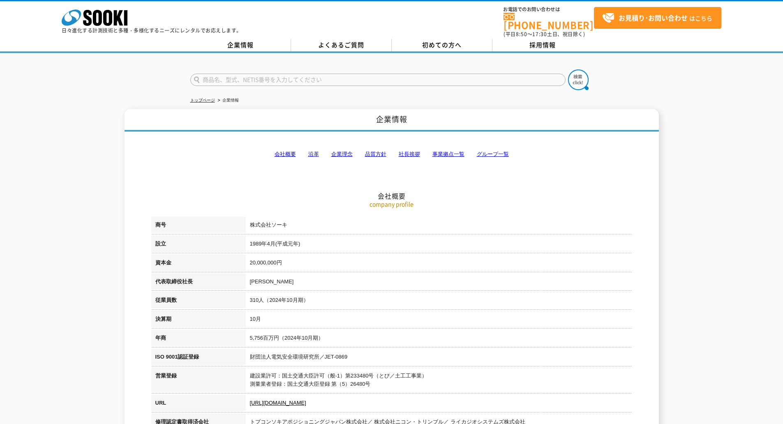  What do you see at coordinates (198, 320) in the screenshot?
I see `th: 決算期` at bounding box center [198, 320].